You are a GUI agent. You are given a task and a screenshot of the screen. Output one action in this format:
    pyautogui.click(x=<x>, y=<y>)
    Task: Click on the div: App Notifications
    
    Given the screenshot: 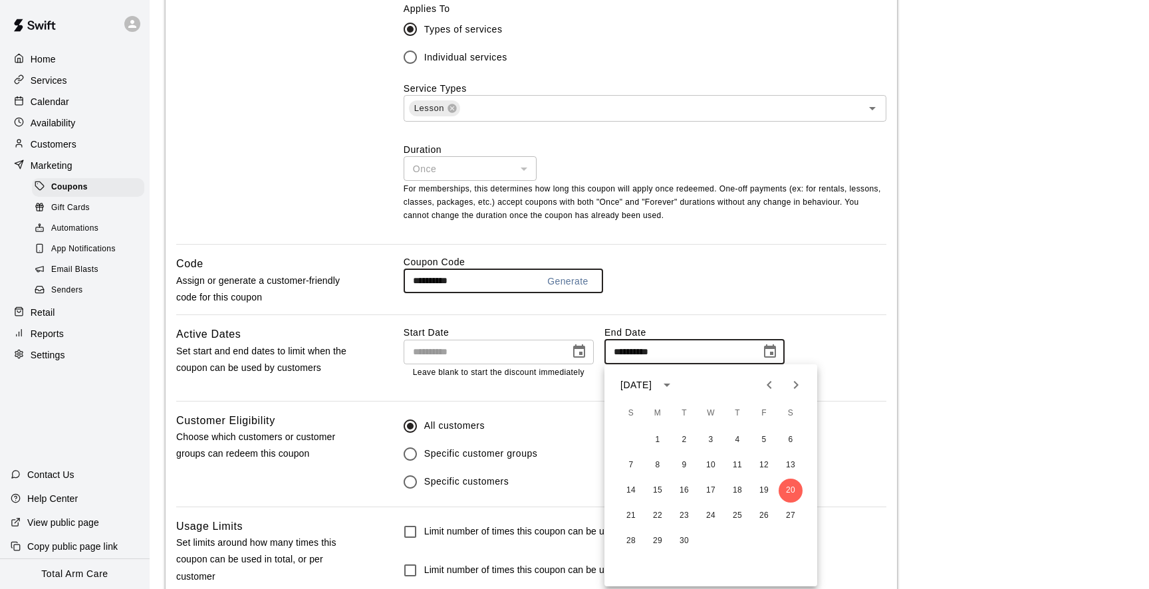 What is the action you would take?
    pyautogui.click(x=88, y=249)
    